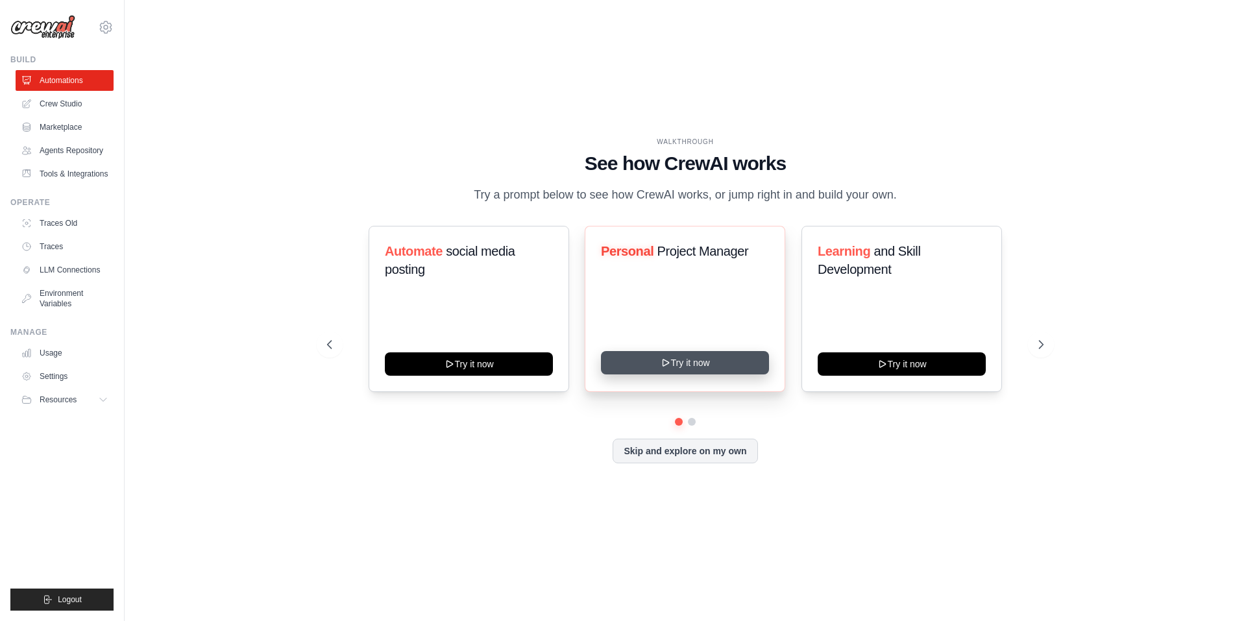 The image size is (1246, 621). What do you see at coordinates (684, 451) in the screenshot?
I see `button: Skip and explore on my own` at bounding box center [684, 451].